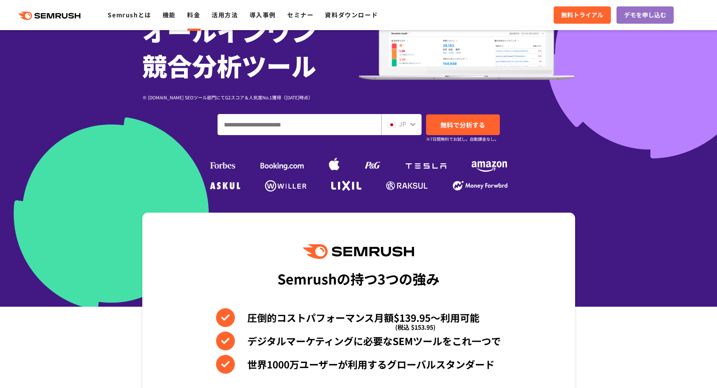 Image resolution: width=717 pixels, height=388 pixels. What do you see at coordinates (358, 364) in the screenshot?
I see `li: 世界1000万ユーザーが利用するグローバルスタンダード` at bounding box center [358, 364].